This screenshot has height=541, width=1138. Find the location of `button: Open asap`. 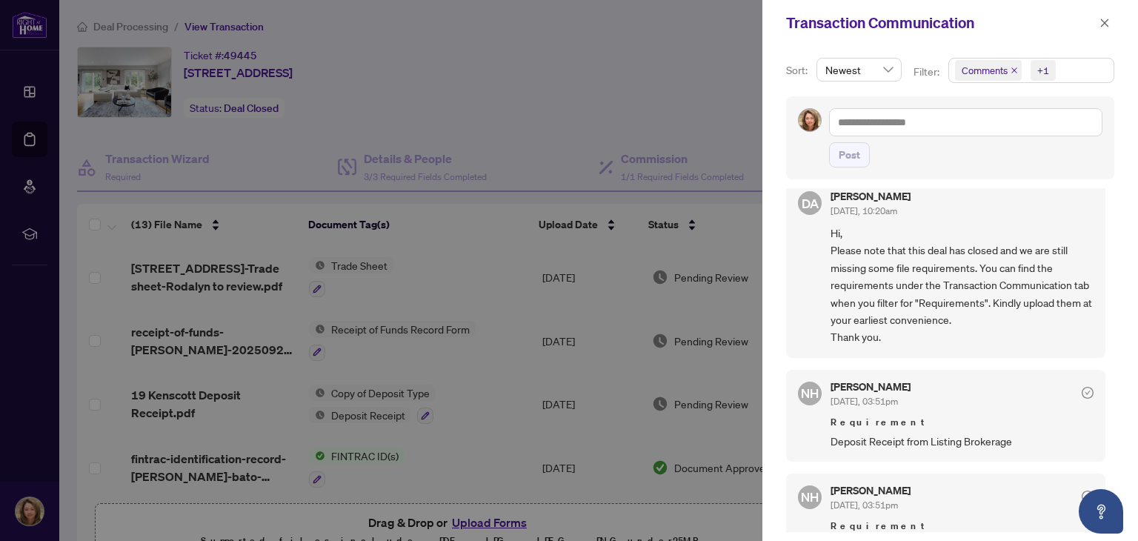

button: Open asap is located at coordinates (1101, 511).